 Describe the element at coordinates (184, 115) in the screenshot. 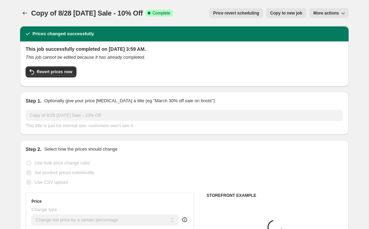

I see `input: 30% off holiday sale` at that location.